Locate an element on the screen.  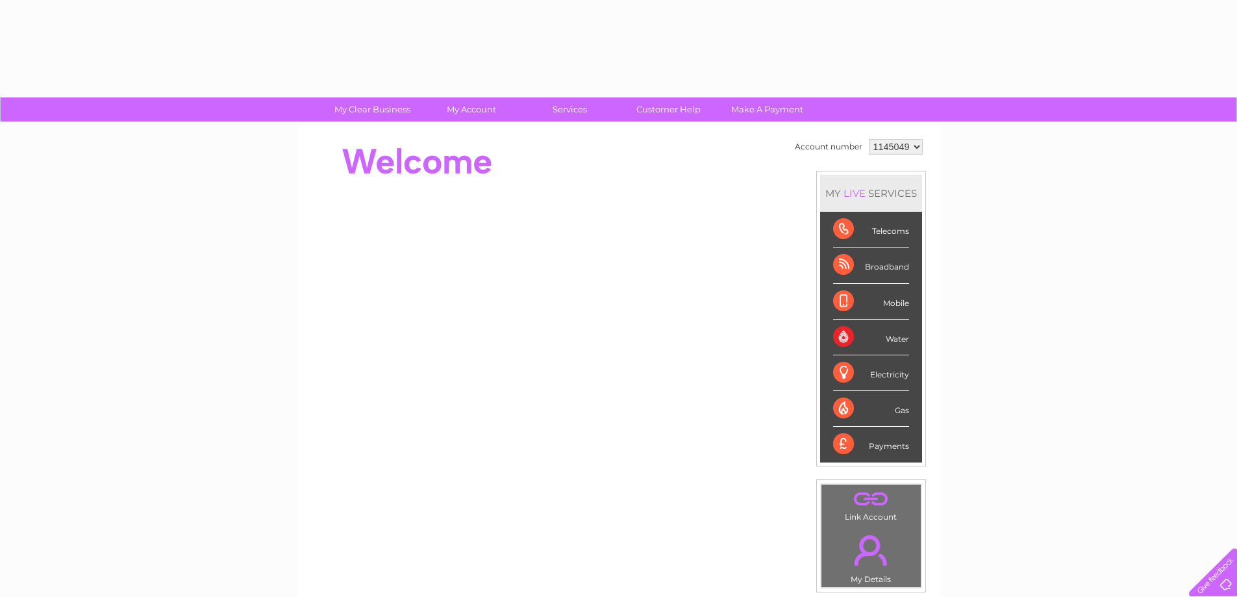
td: Account number is located at coordinates (828, 147).